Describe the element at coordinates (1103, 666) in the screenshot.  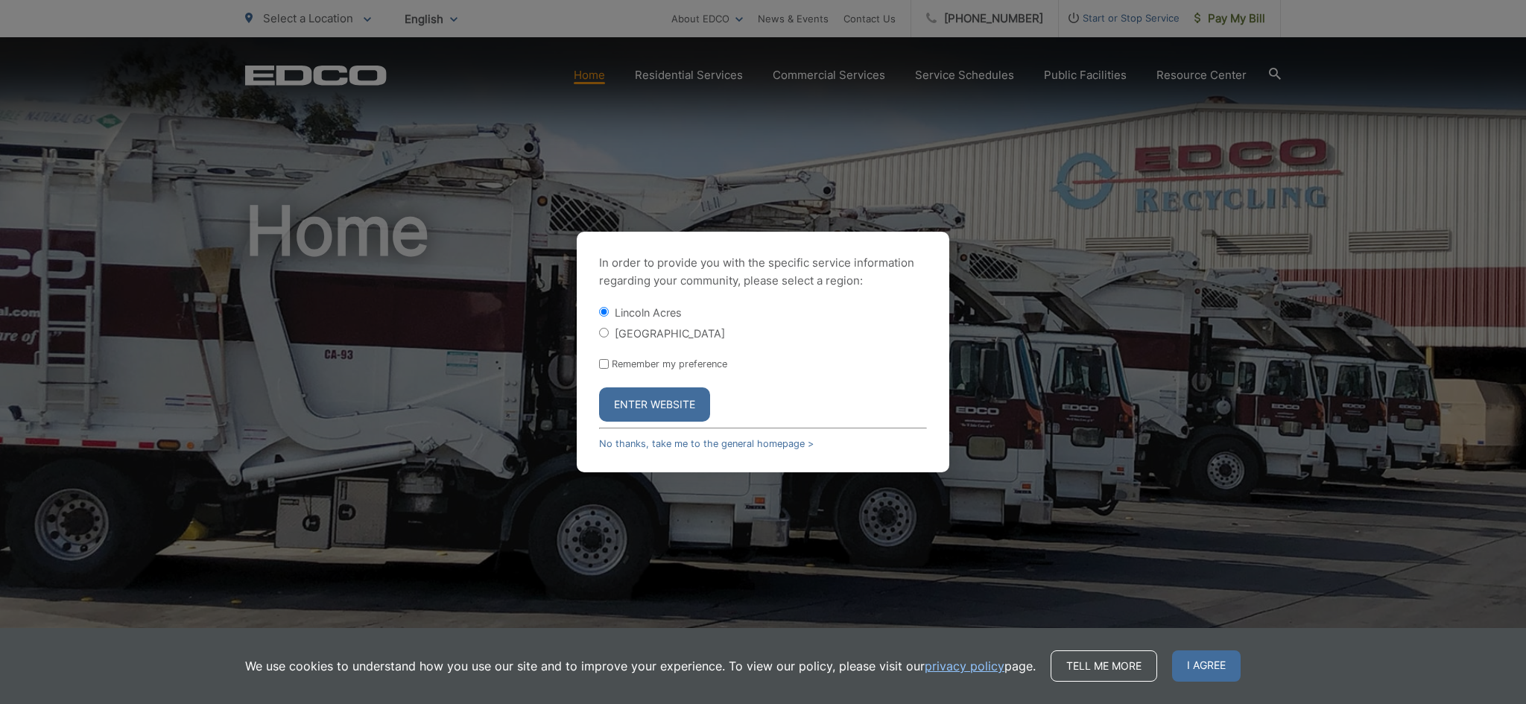
I see `a: Tell me more` at that location.